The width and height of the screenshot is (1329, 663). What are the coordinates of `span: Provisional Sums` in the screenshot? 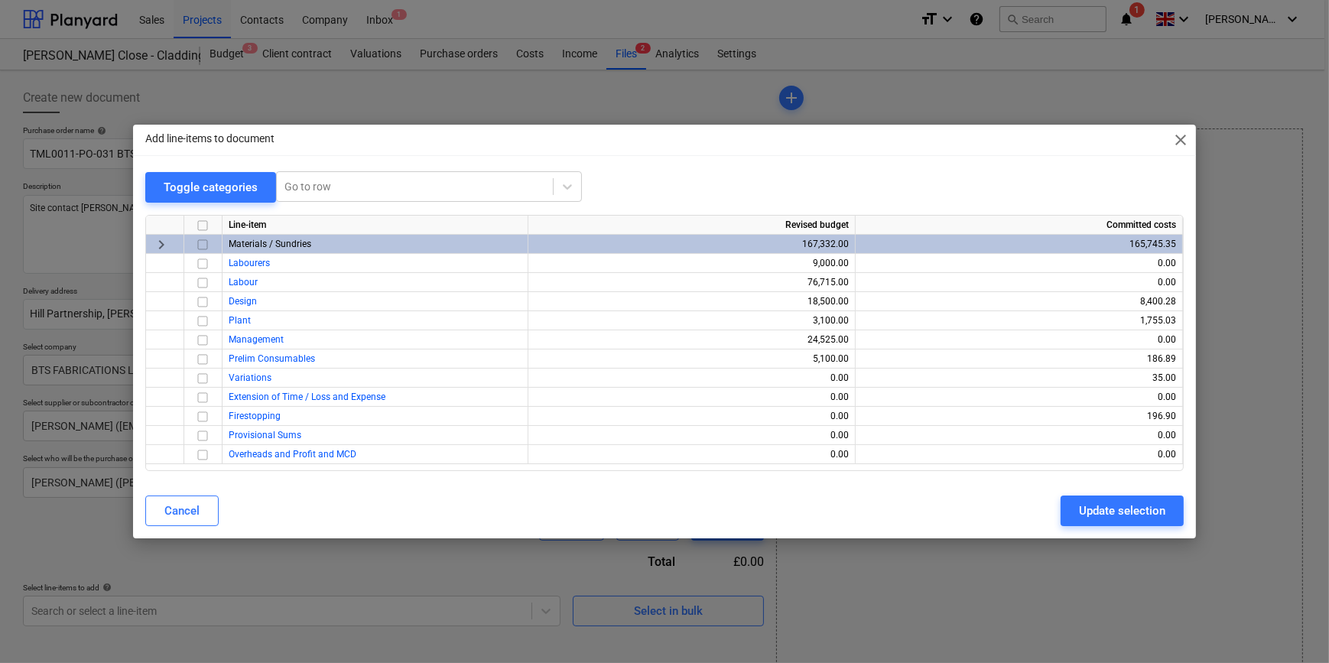 It's located at (265, 435).